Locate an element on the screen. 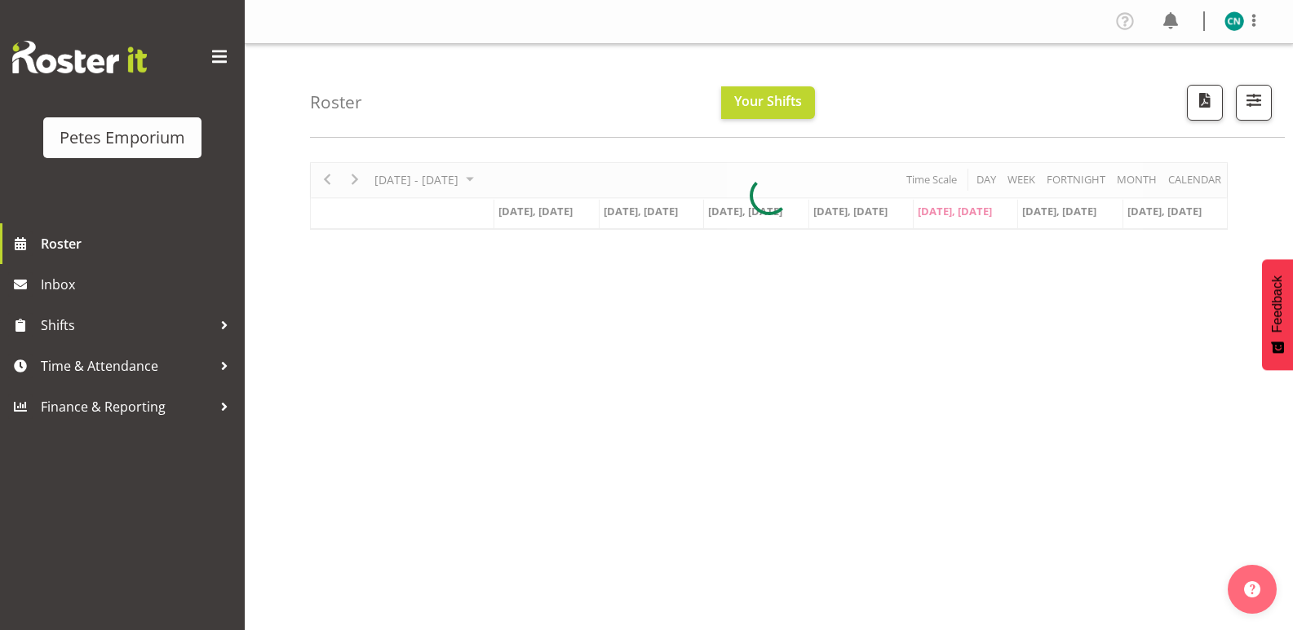  img: Rosterit website logo is located at coordinates (79, 57).